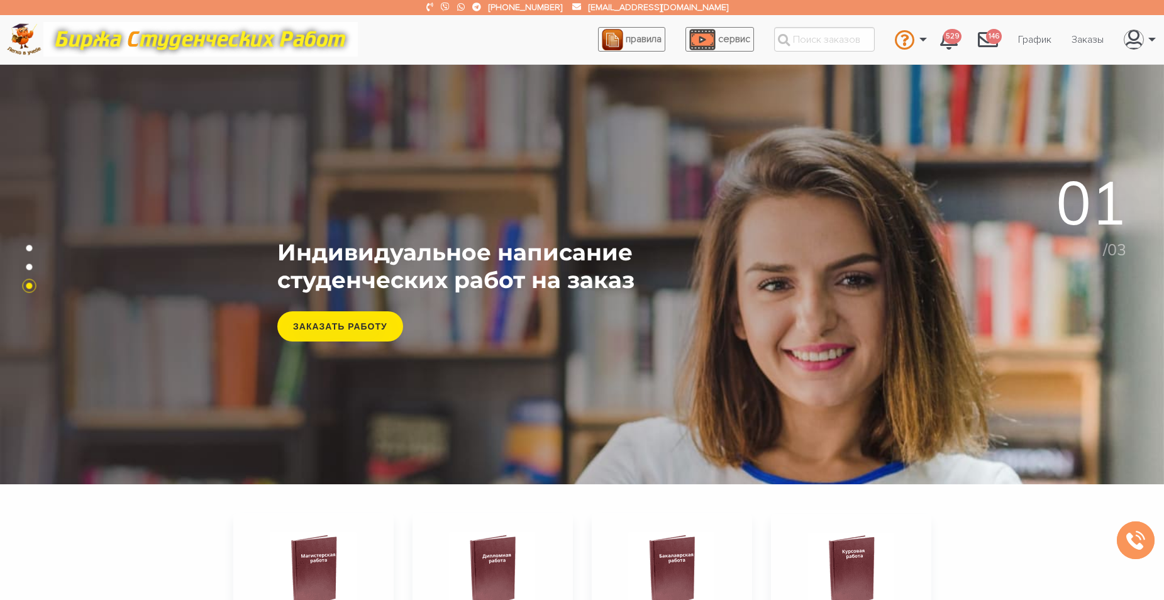  Describe the element at coordinates (1092, 203) in the screenshot. I see `span: 01` at that location.